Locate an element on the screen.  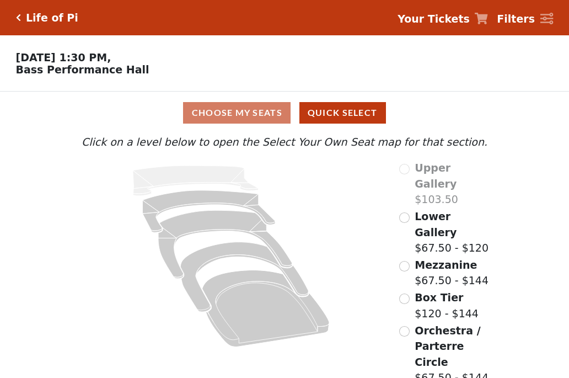
span: Upper Gallery is located at coordinates (435, 175).